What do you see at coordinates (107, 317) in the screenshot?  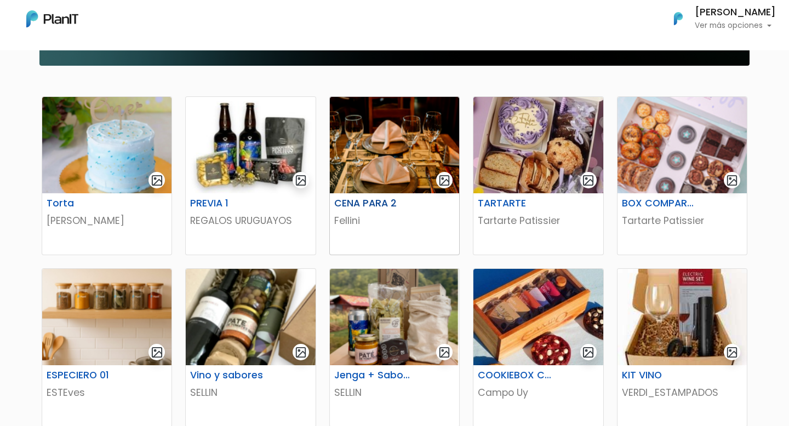 I see `img: thumb_Captura_de_pantalla_2025-07-30_175358.png` at bounding box center [107, 317].